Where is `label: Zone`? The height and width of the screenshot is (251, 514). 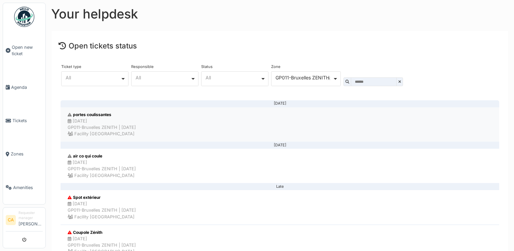 label: Zone is located at coordinates (276, 67).